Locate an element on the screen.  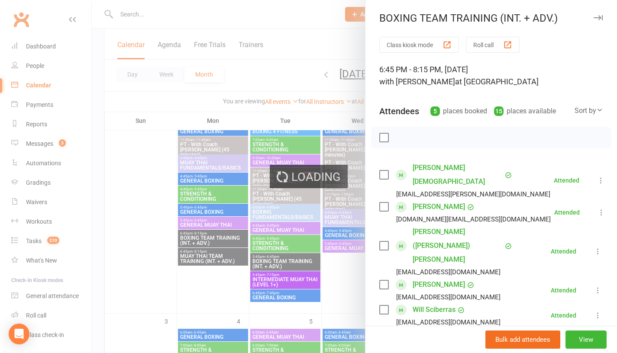
button: View is located at coordinates (585, 340).